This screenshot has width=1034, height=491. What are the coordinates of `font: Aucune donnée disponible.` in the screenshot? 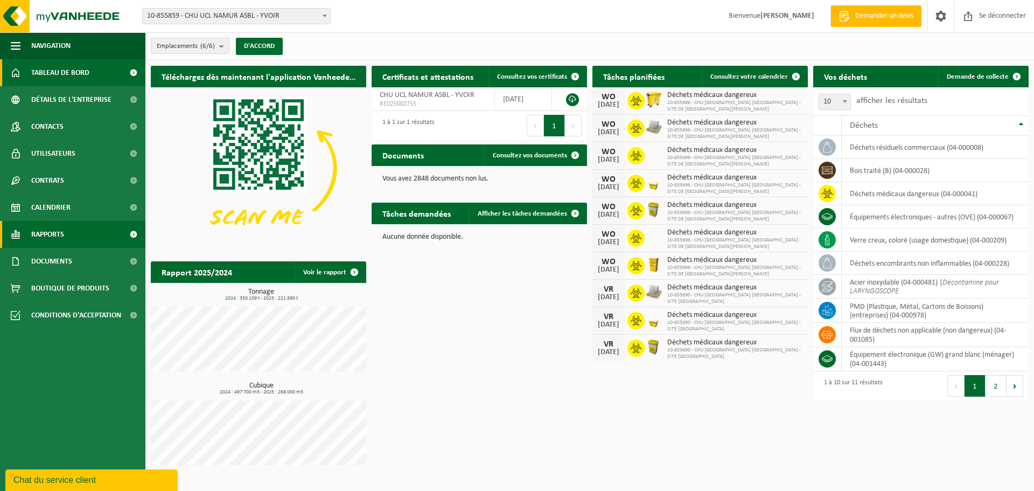 It's located at (423, 237).